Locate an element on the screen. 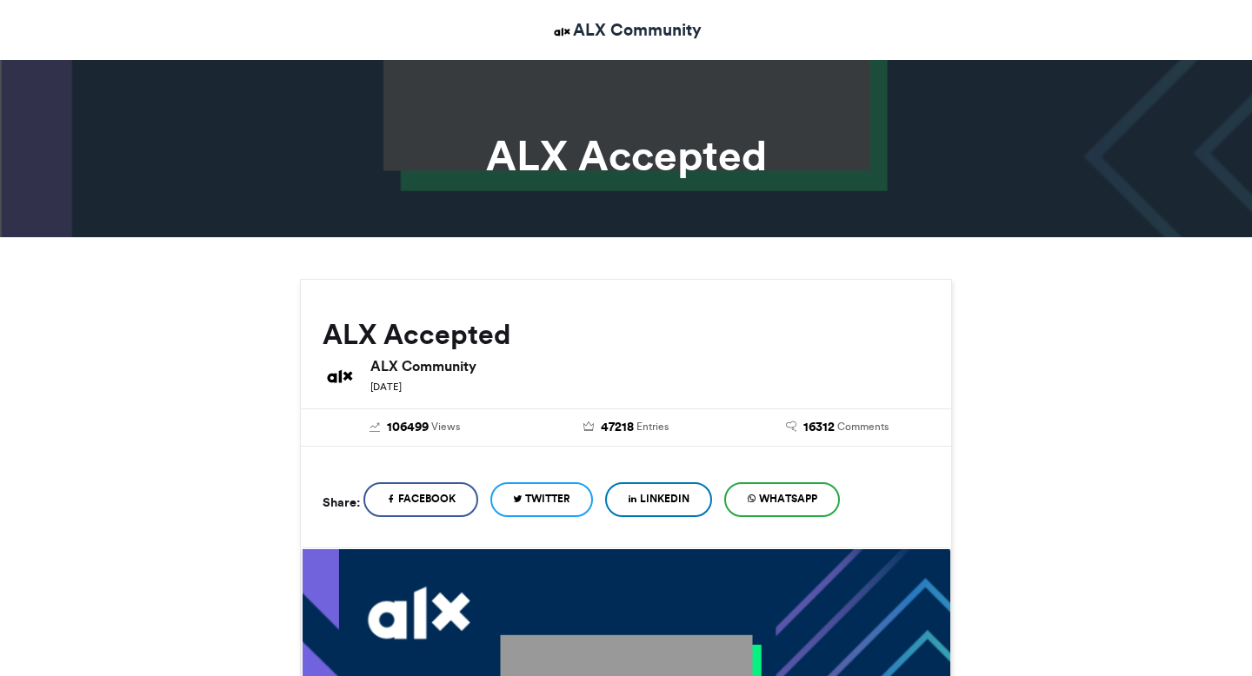  span: Comments is located at coordinates (862, 427).